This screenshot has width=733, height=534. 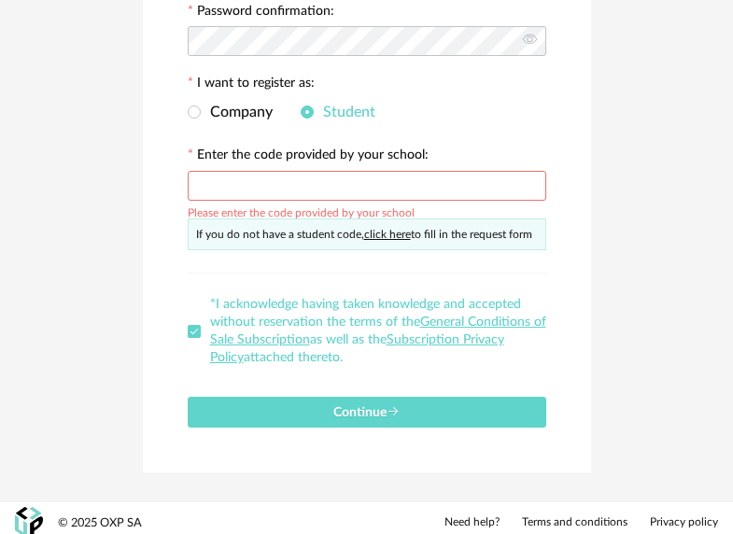 I want to click on button: Continue, so click(x=367, y=412).